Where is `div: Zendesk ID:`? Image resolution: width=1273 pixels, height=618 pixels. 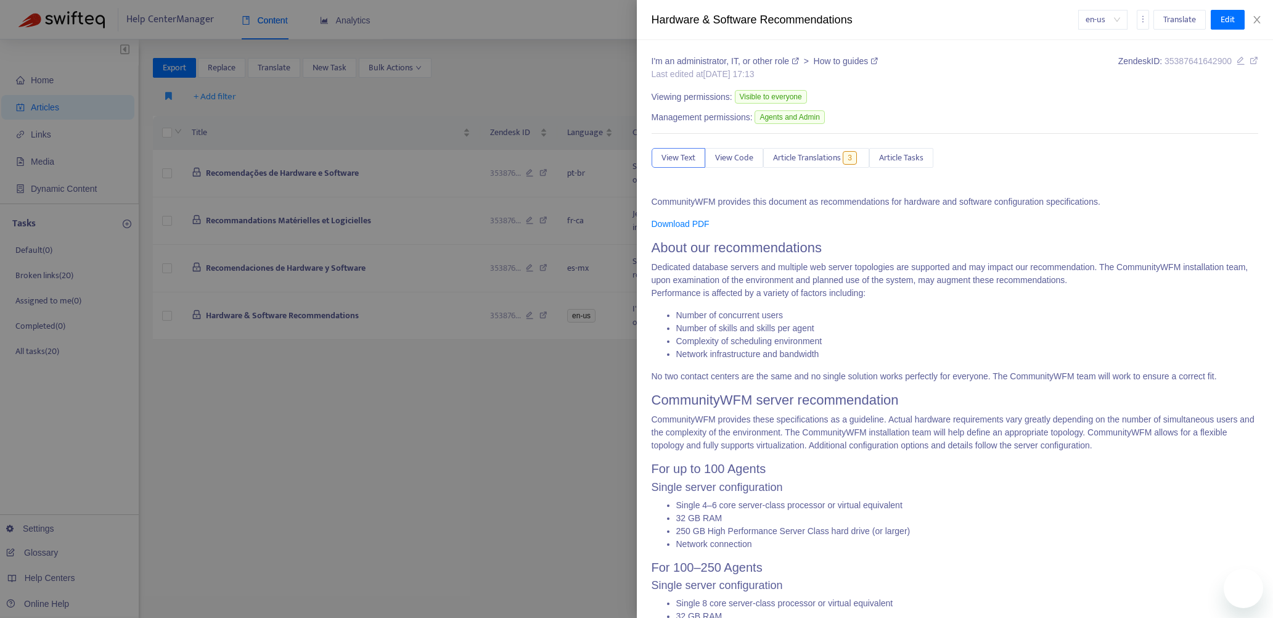
div: Zendesk ID: is located at coordinates (1188, 68).